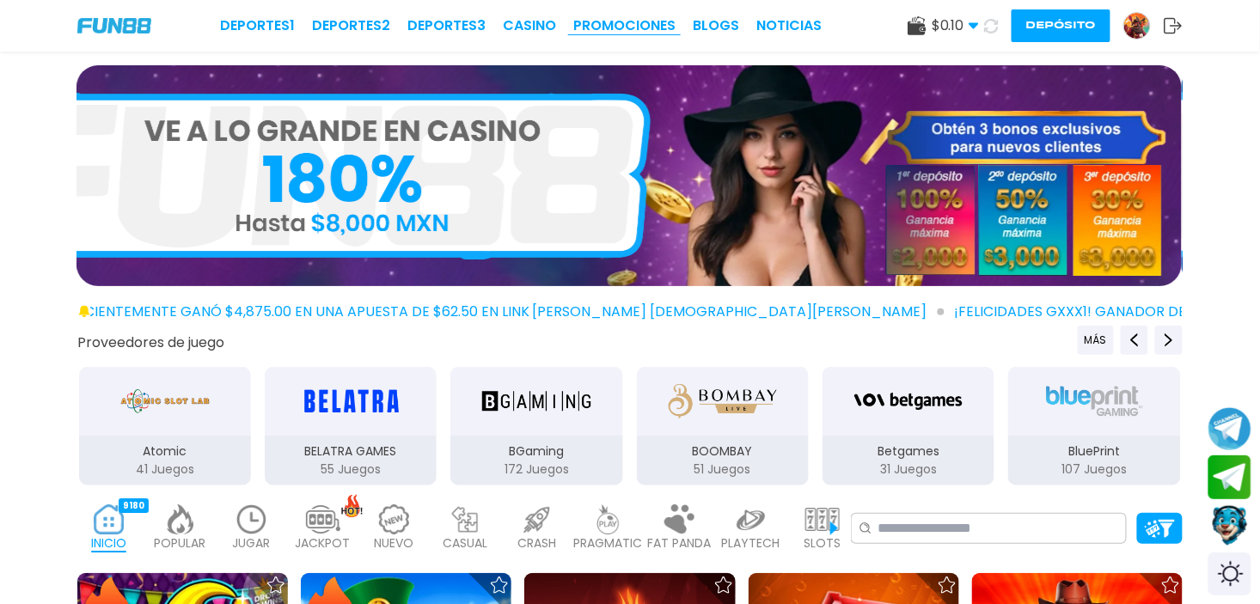  I want to click on p: 55 Juegos, so click(351, 469).